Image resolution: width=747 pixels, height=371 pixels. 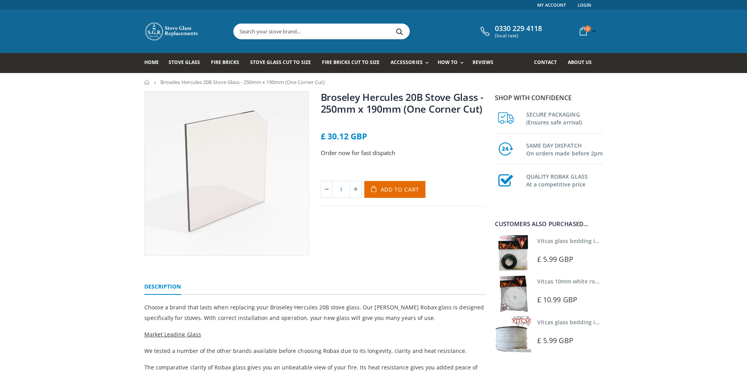 I want to click on span: Fire Bricks, so click(x=225, y=62).